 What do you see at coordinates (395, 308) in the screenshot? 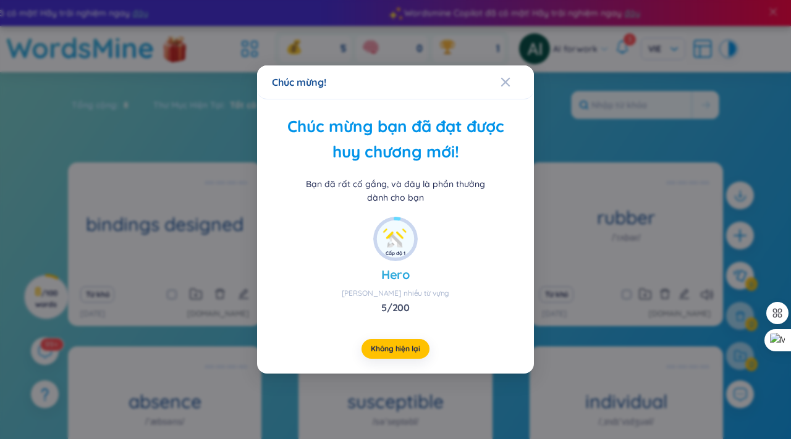
I see `div: / 200` at bounding box center [395, 308].